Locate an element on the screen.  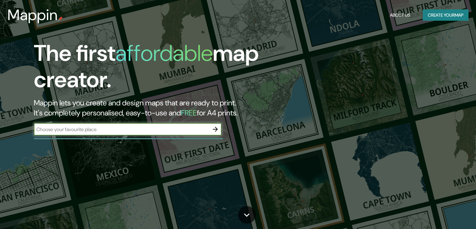
img: mappin-pin is located at coordinates (60, 19).